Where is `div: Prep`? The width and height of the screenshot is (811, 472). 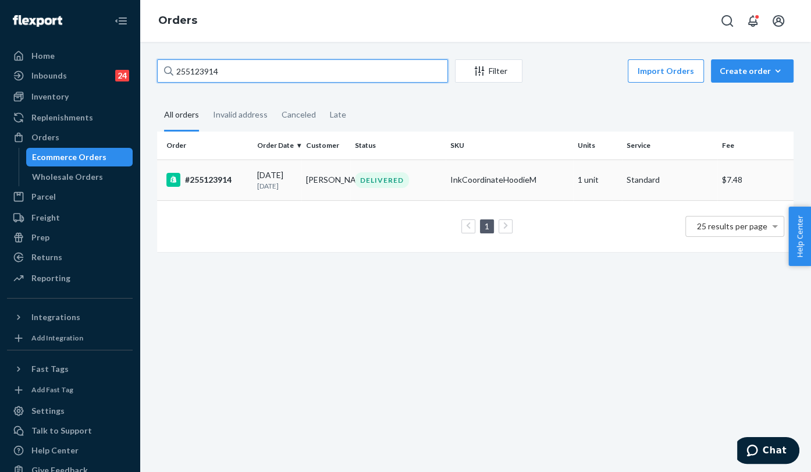 div: Prep is located at coordinates (40, 237).